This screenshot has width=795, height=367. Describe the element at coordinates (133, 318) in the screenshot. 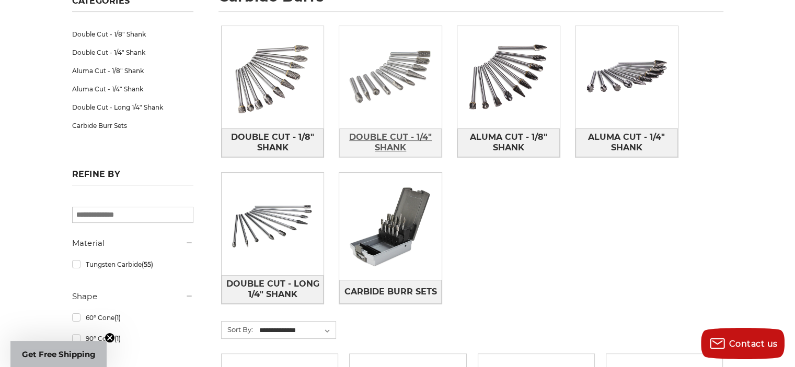

I see `a: 60° Cone` at that location.